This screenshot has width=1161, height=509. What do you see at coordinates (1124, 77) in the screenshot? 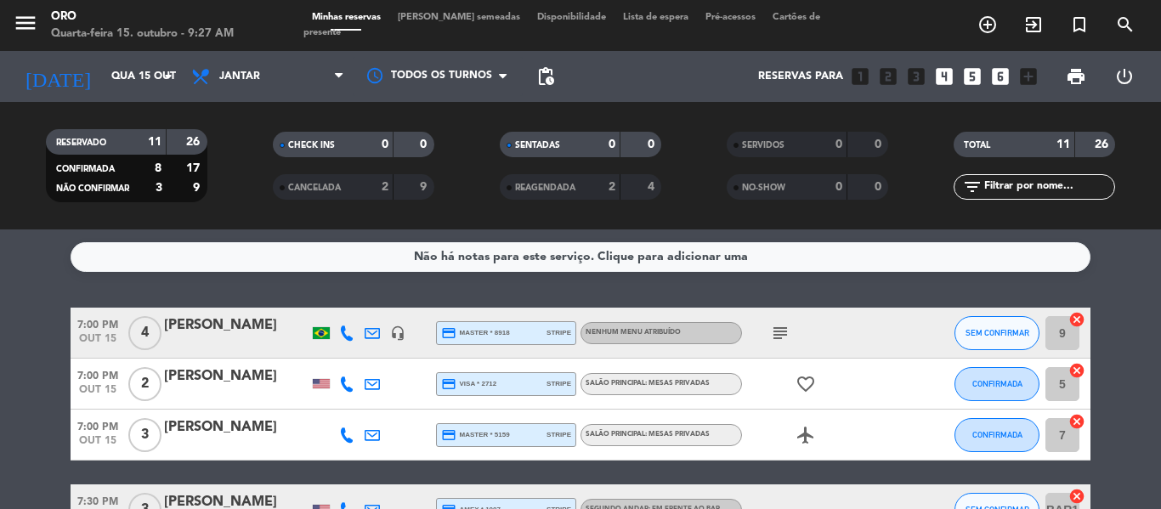
I see `div: LOG OUT` at bounding box center [1124, 77].